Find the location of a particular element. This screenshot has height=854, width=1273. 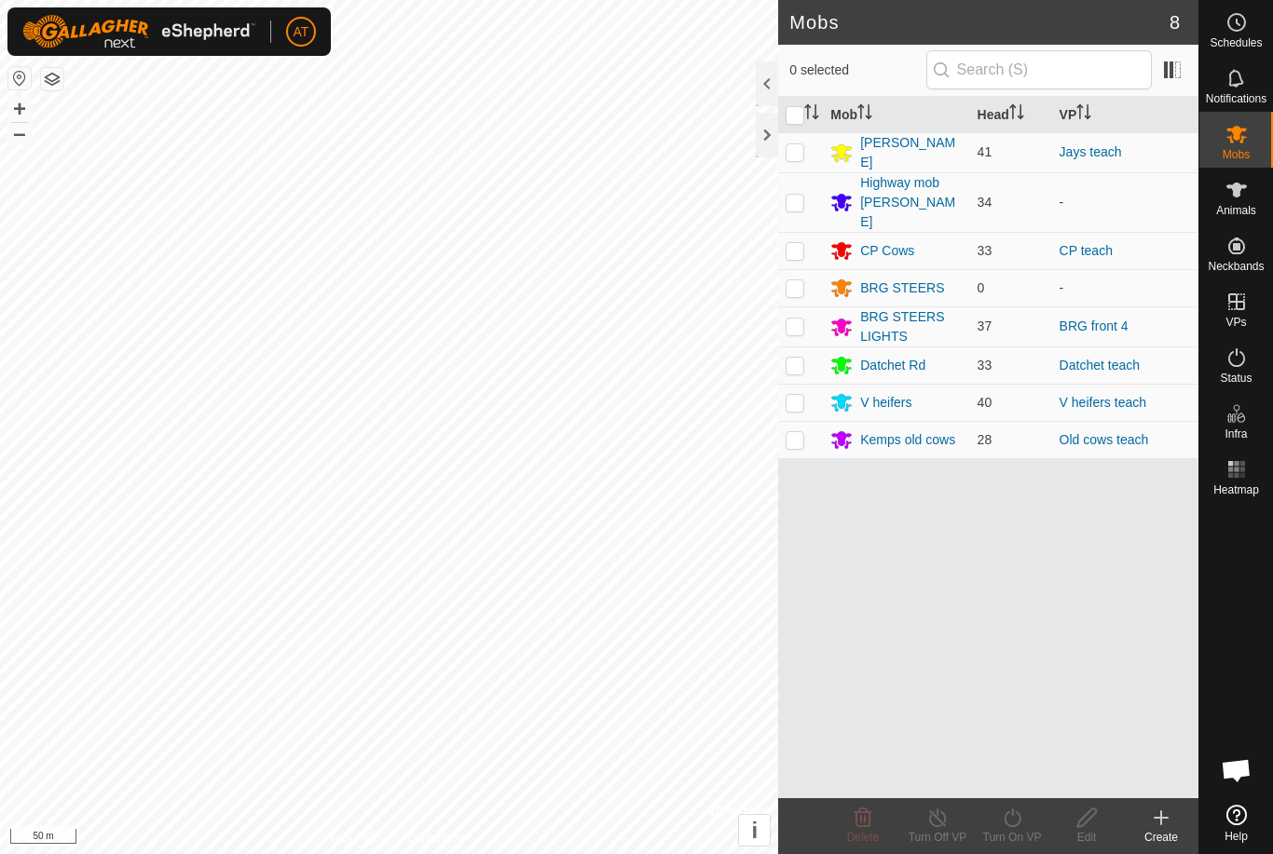

div: Create is located at coordinates (1161, 838).